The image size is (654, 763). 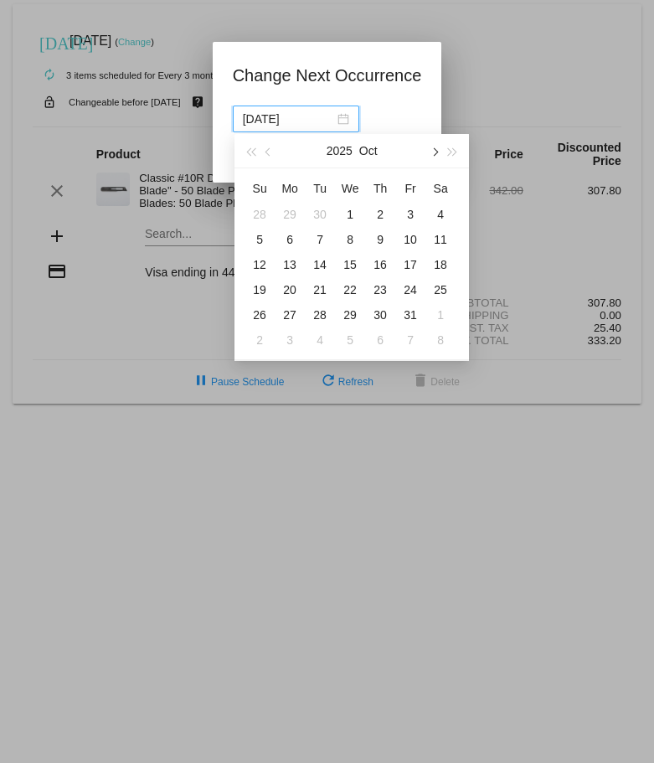 I want to click on div: 12, so click(x=260, y=265).